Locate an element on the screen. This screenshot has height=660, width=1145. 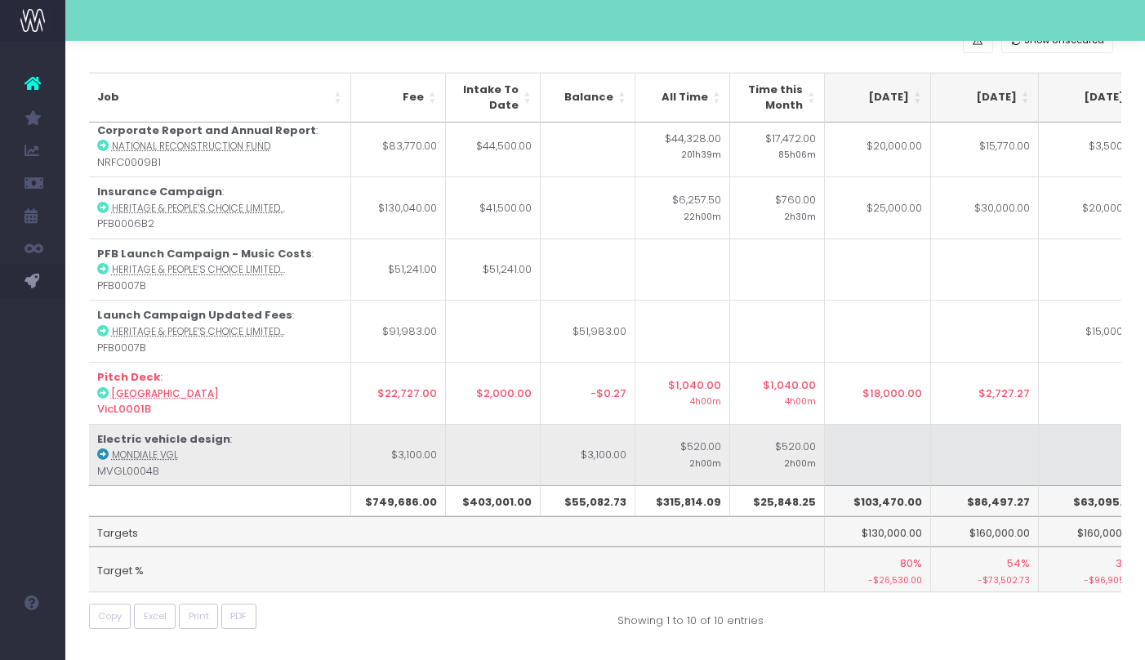
th: $403,001.00 is located at coordinates (493, 501).